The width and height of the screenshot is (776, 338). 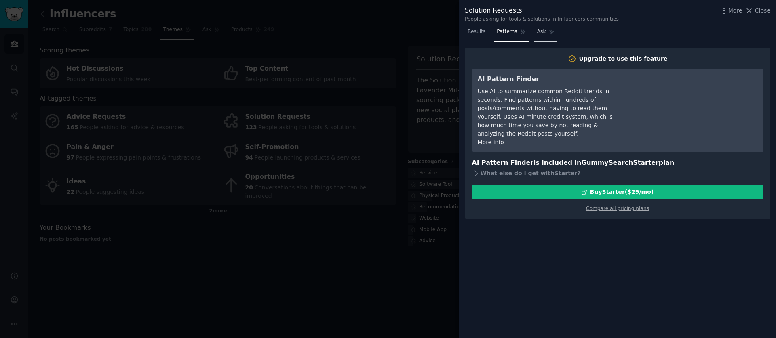 What do you see at coordinates (732, 11) in the screenshot?
I see `button: More` at bounding box center [732, 11].